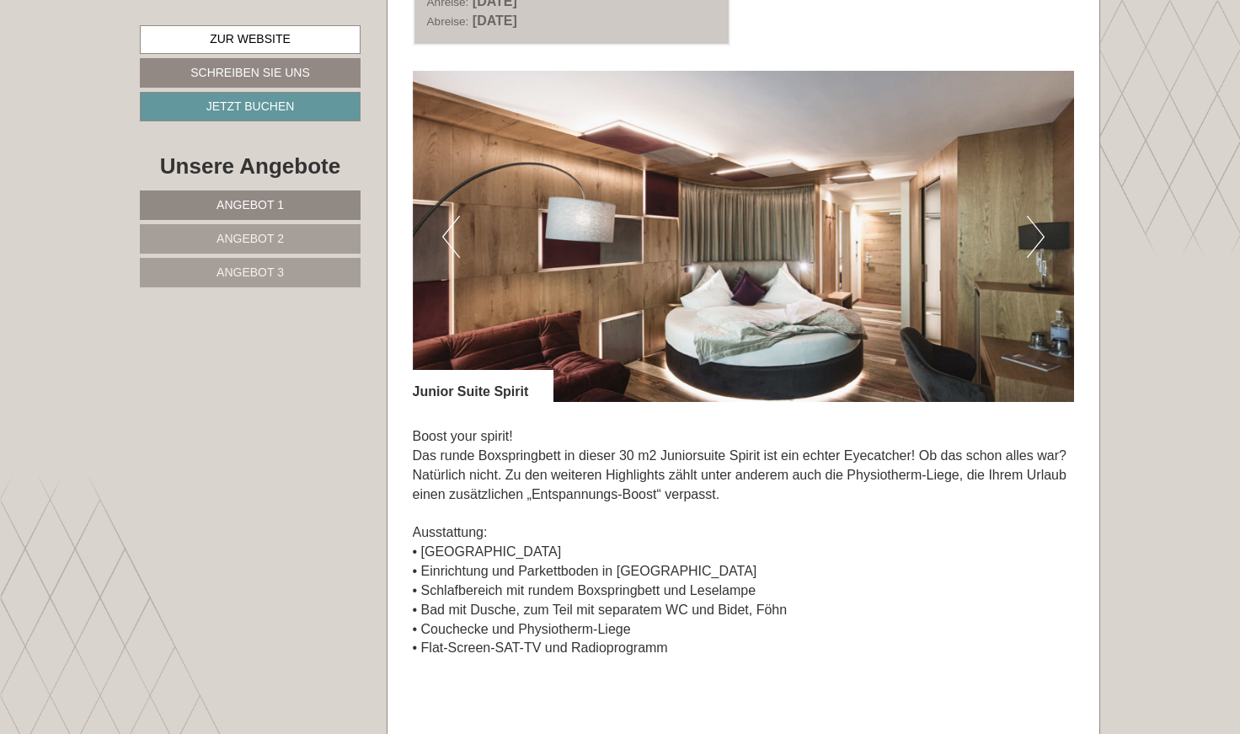  What do you see at coordinates (1035, 237) in the screenshot?
I see `button: Next` at bounding box center [1035, 237].